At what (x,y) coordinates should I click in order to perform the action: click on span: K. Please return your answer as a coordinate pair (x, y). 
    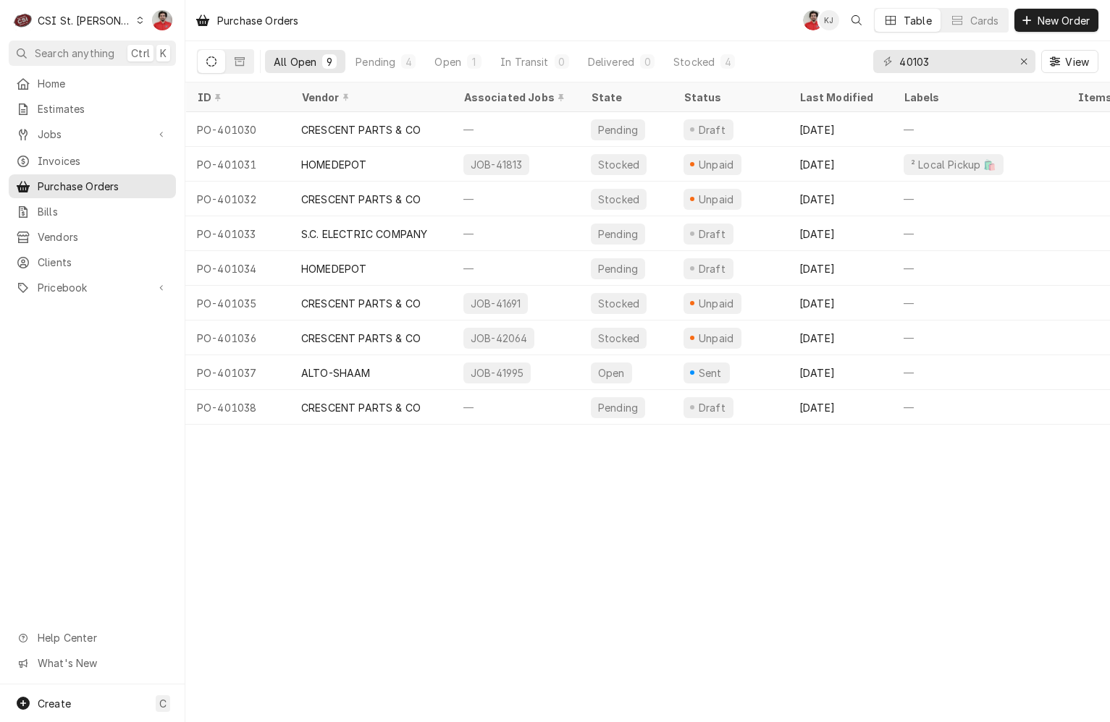
    Looking at the image, I should click on (163, 53).